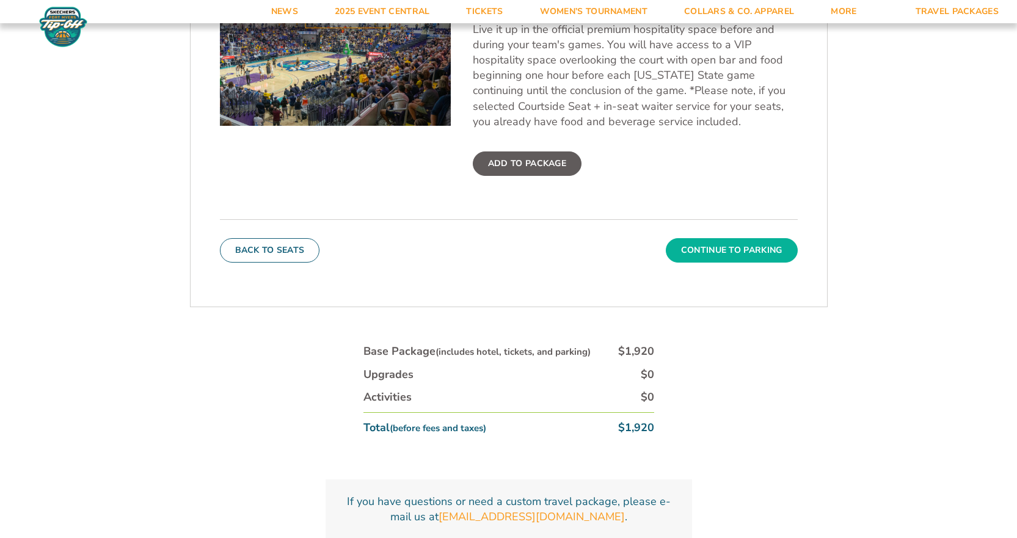 This screenshot has height=538, width=1017. Describe the element at coordinates (635, 76) in the screenshot. I see `p: Live it up in the official premium hospitality space before and during your team's games. You wil...` at that location.